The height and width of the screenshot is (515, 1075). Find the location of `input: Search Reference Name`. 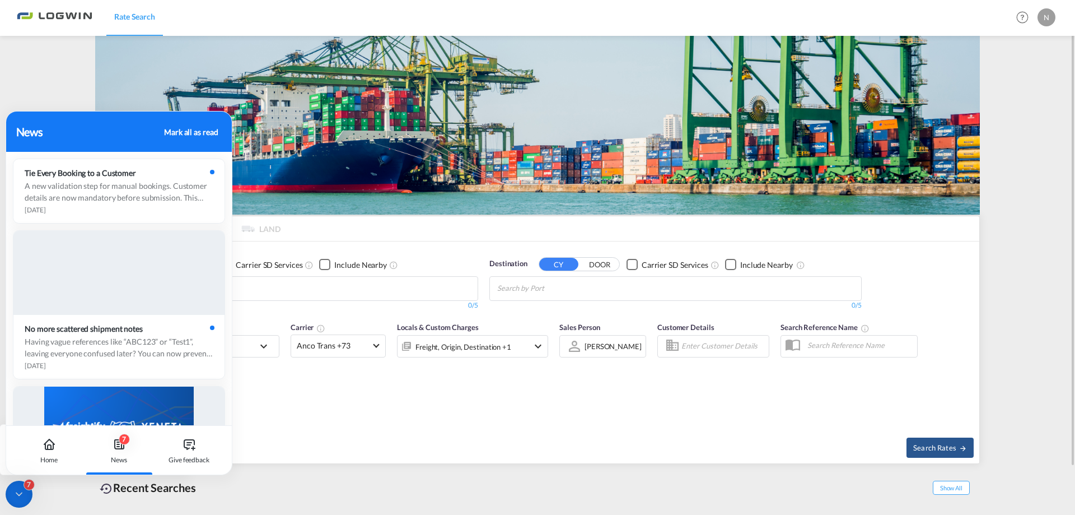

input: Search Reference Name is located at coordinates (859, 345).